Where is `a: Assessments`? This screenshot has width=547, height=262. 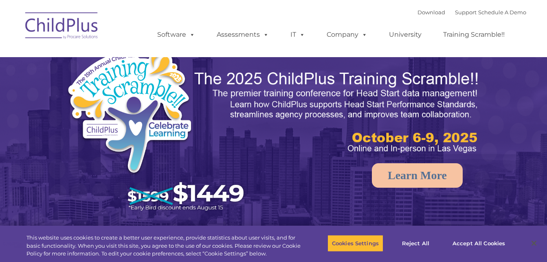 a: Assessments is located at coordinates (243, 35).